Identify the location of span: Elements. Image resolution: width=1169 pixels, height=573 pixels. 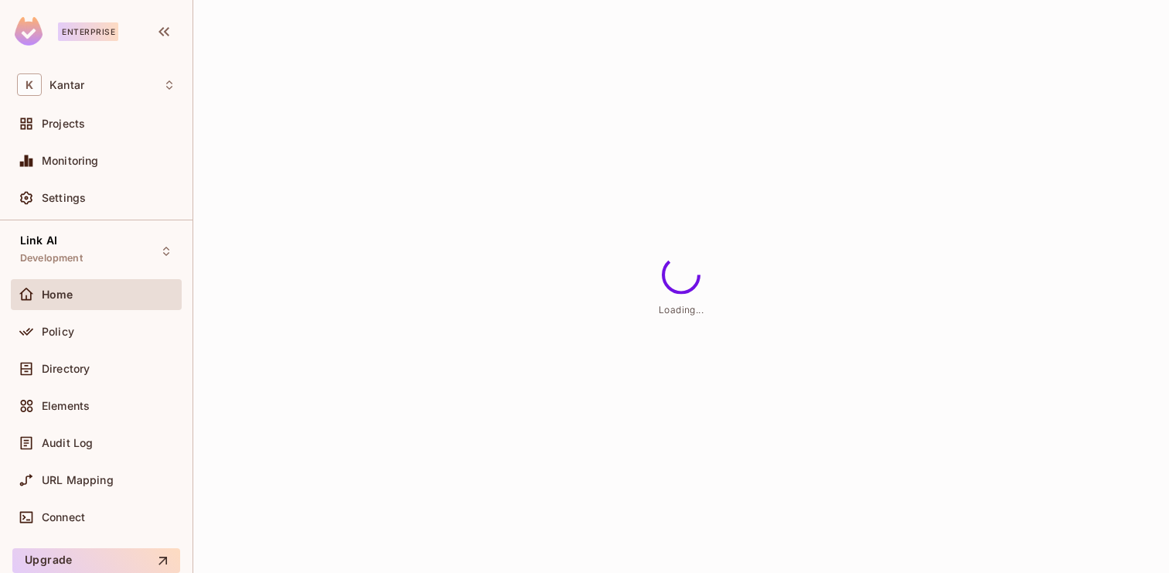
(66, 406).